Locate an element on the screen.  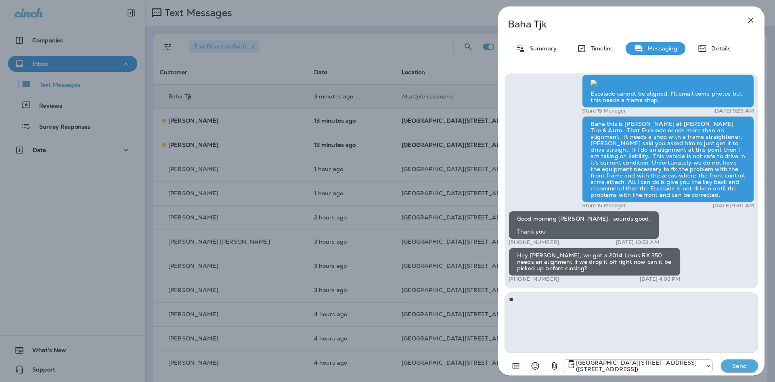
div: +1 (402) 891-8464 is located at coordinates (638, 366).